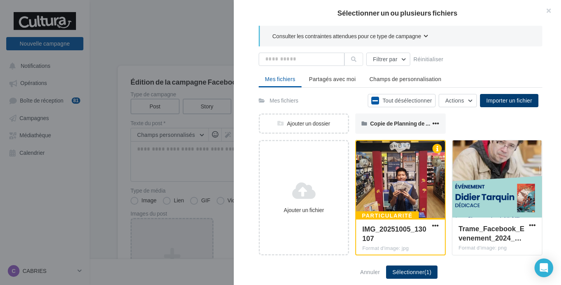 The image size is (561, 285). What do you see at coordinates (304, 210) in the screenshot?
I see `div: Ajouter un fichier` at bounding box center [304, 210].